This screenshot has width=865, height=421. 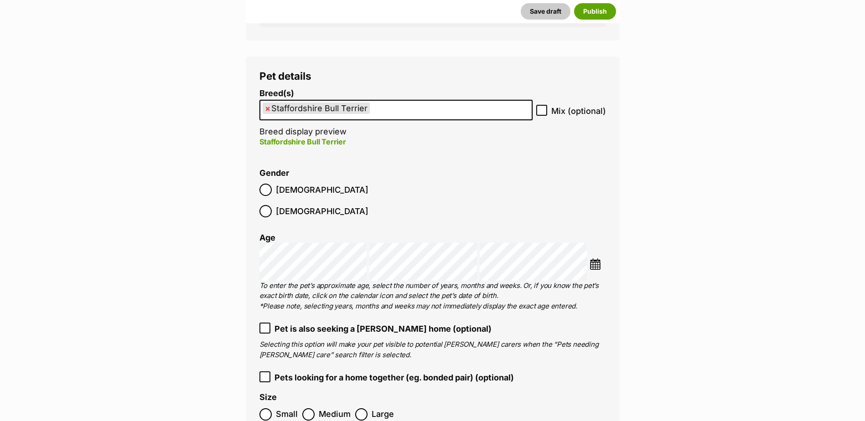 What do you see at coordinates (595, 11) in the screenshot?
I see `button: Publish` at bounding box center [595, 11].